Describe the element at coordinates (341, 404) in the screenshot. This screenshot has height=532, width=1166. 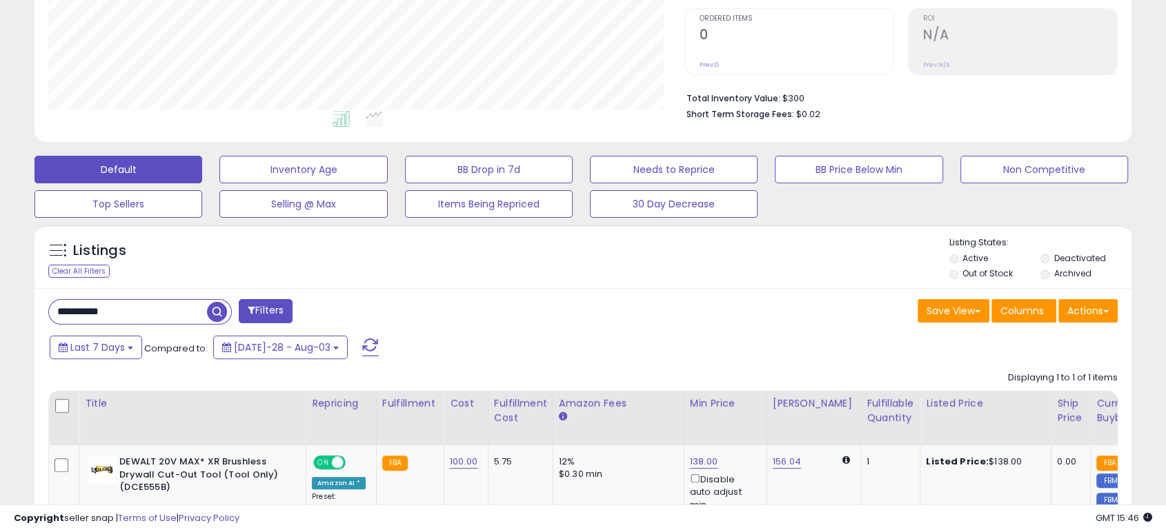
I see `div: Repricing` at that location.